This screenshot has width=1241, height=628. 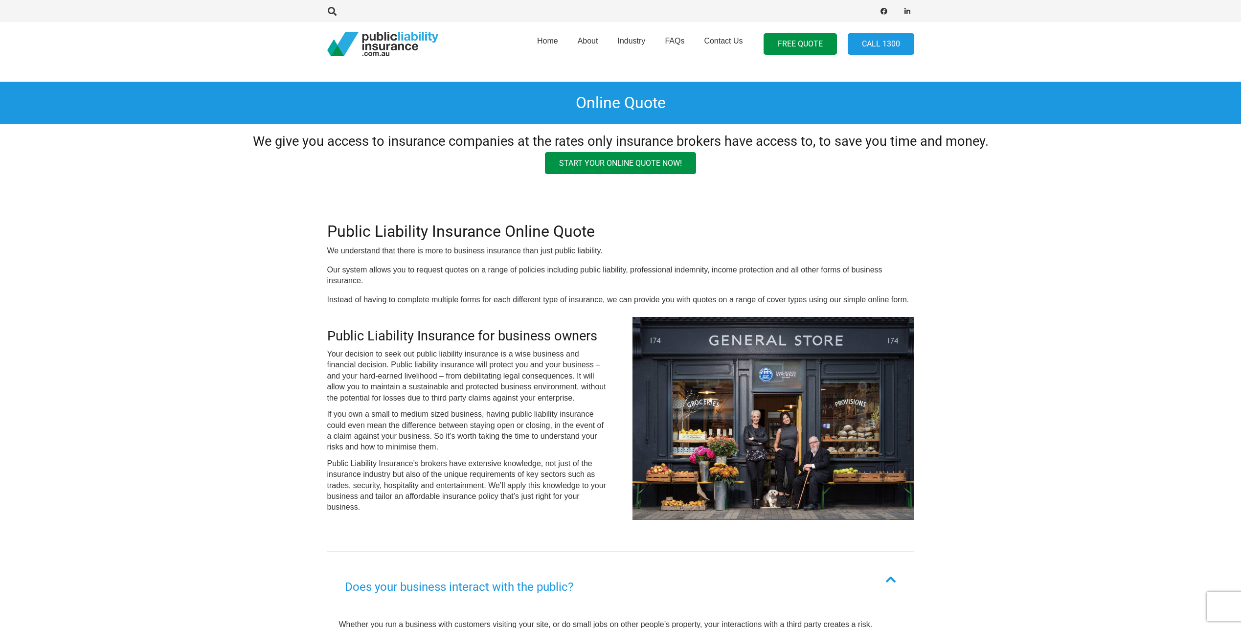 What do you see at coordinates (588, 41) in the screenshot?
I see `span: About` at bounding box center [588, 41].